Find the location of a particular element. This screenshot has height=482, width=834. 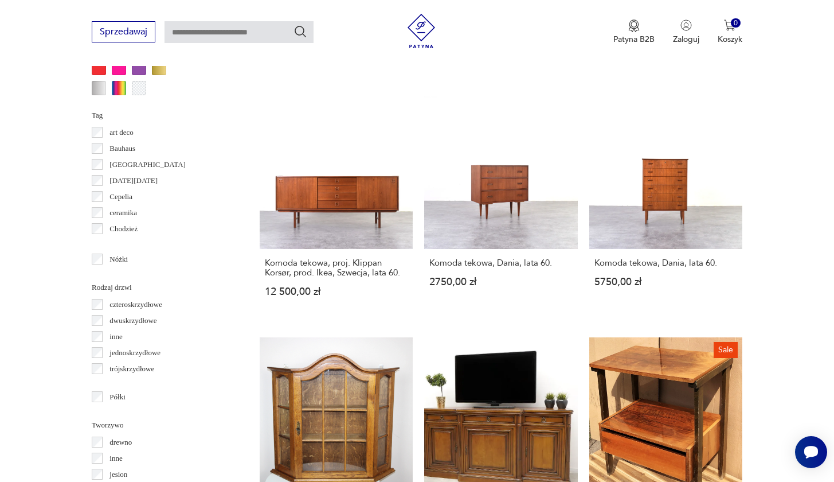

p: Cepelia is located at coordinates (121, 197).